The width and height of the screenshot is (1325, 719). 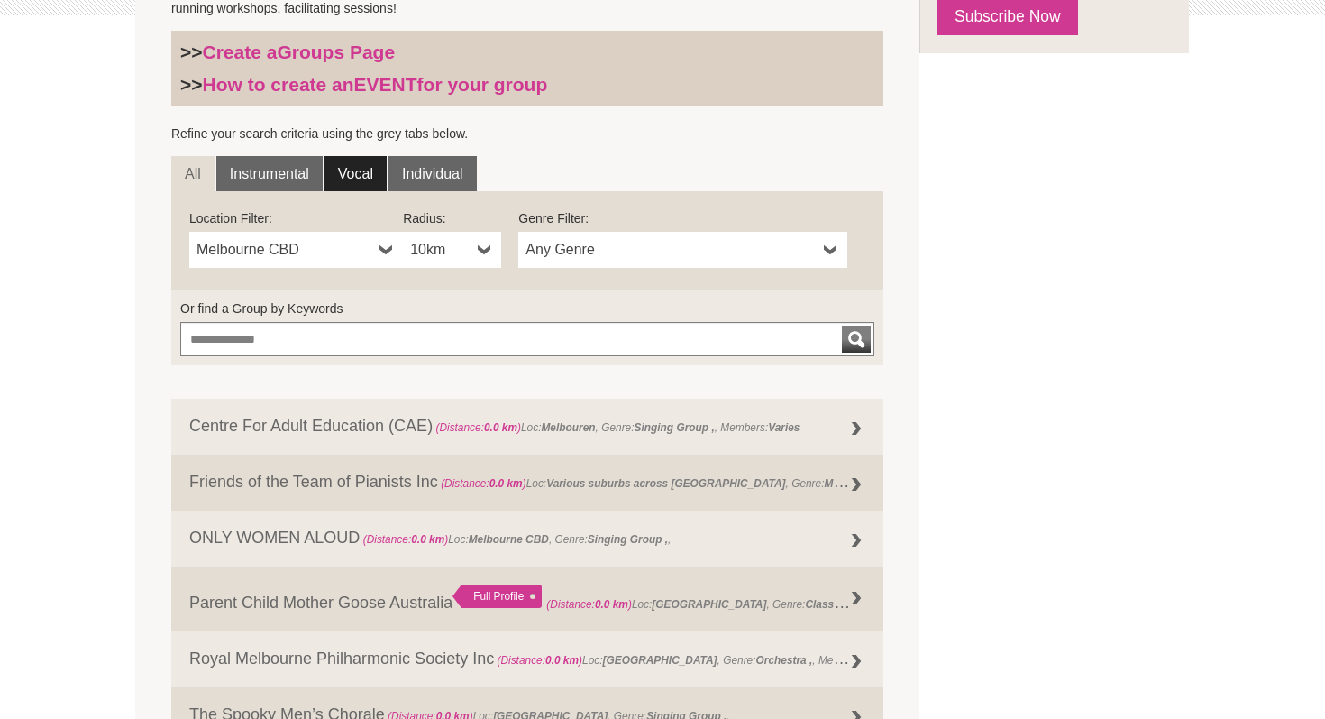 What do you see at coordinates (452, 250) in the screenshot?
I see `a: 10km` at bounding box center [452, 250].